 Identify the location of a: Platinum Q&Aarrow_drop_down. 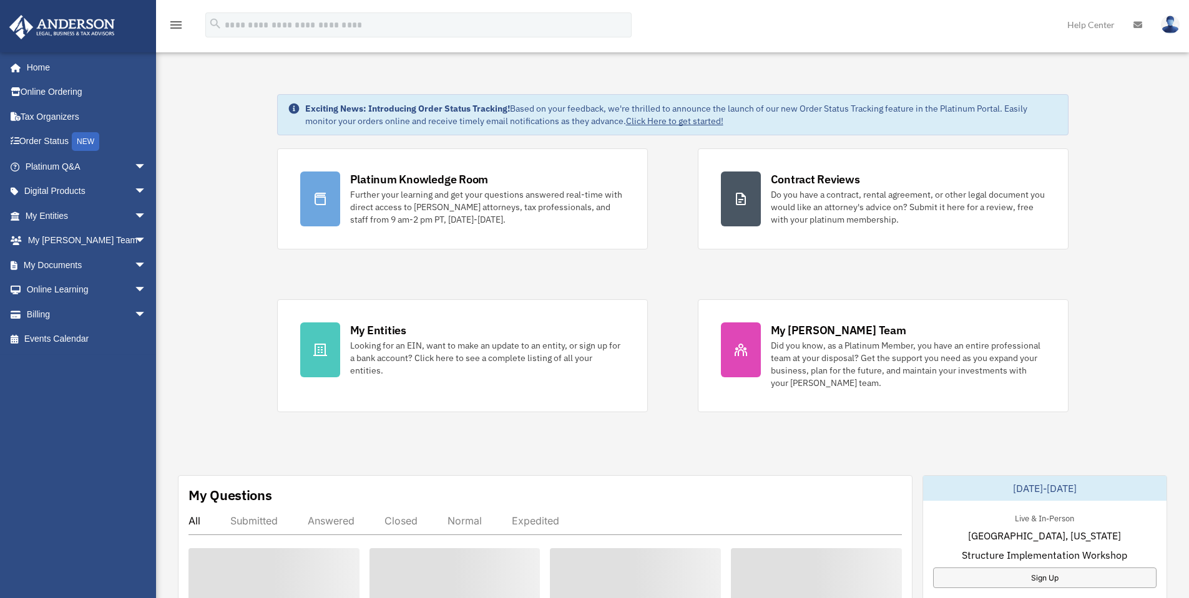
(87, 167).